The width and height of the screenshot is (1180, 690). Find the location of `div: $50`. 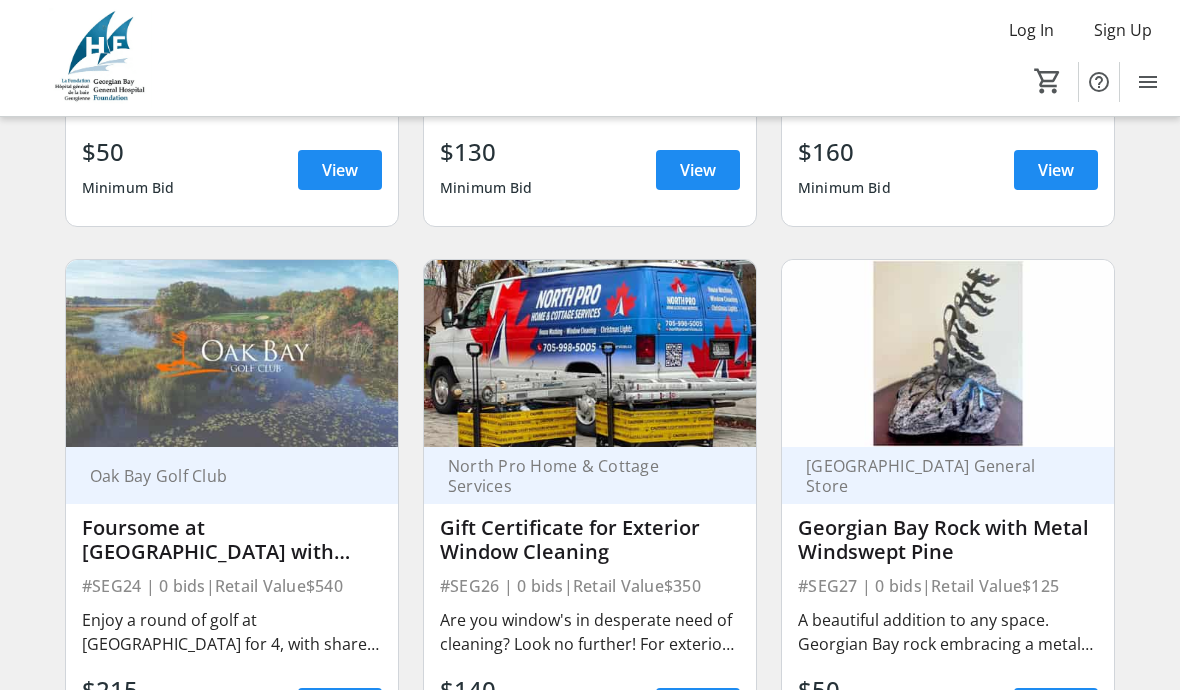

div: $50 is located at coordinates (128, 152).